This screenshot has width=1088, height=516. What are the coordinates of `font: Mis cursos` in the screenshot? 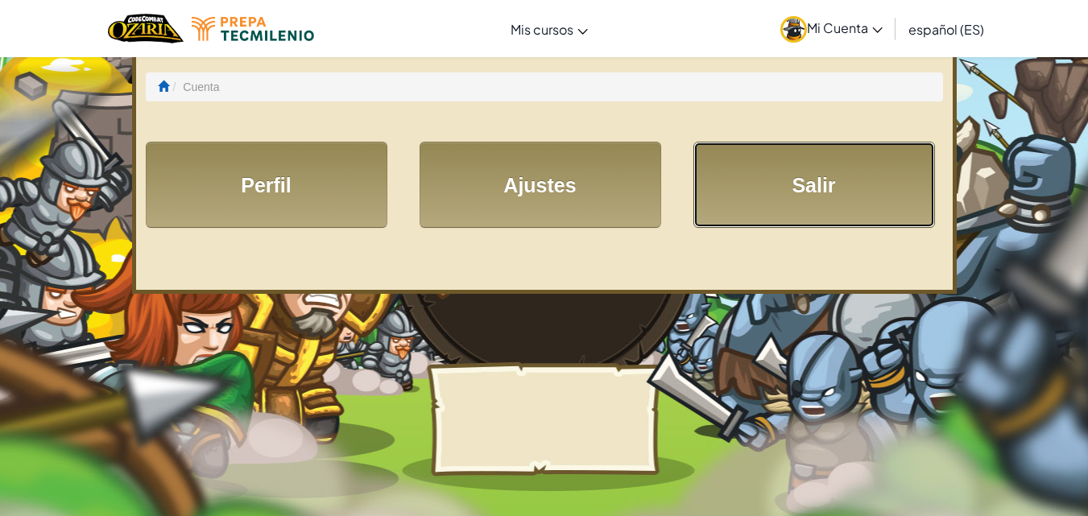 It's located at (542, 29).